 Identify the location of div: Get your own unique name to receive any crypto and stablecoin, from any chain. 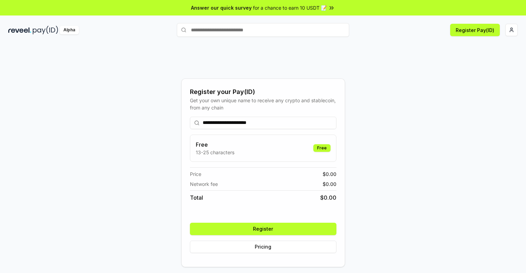
(263, 104).